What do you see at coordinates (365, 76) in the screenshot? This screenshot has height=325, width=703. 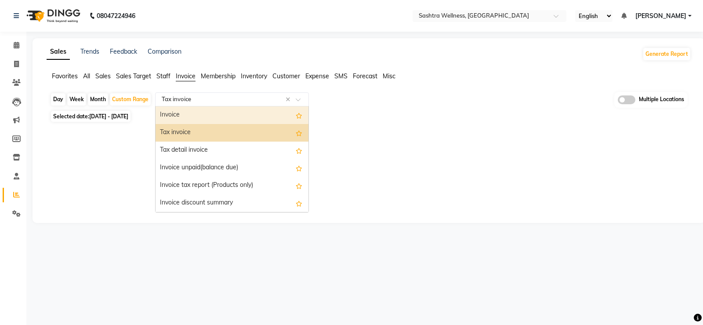 I see `span: Forecast` at bounding box center [365, 76].